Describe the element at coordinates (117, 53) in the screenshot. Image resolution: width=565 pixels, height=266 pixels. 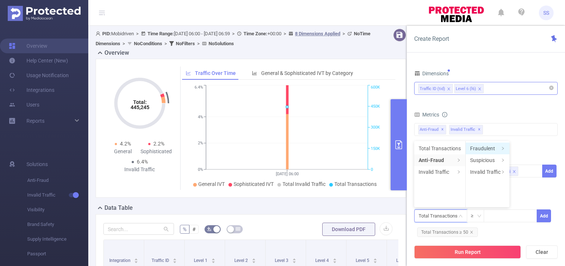
I see `h2: Overview` at that location.